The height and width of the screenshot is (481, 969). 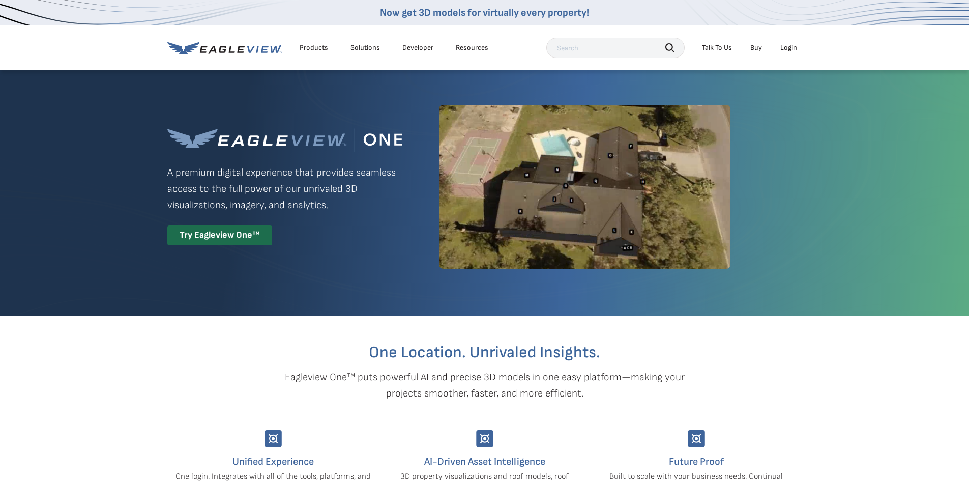 I want to click on h4: AI-Driven Asset Intelligence, so click(x=485, y=461).